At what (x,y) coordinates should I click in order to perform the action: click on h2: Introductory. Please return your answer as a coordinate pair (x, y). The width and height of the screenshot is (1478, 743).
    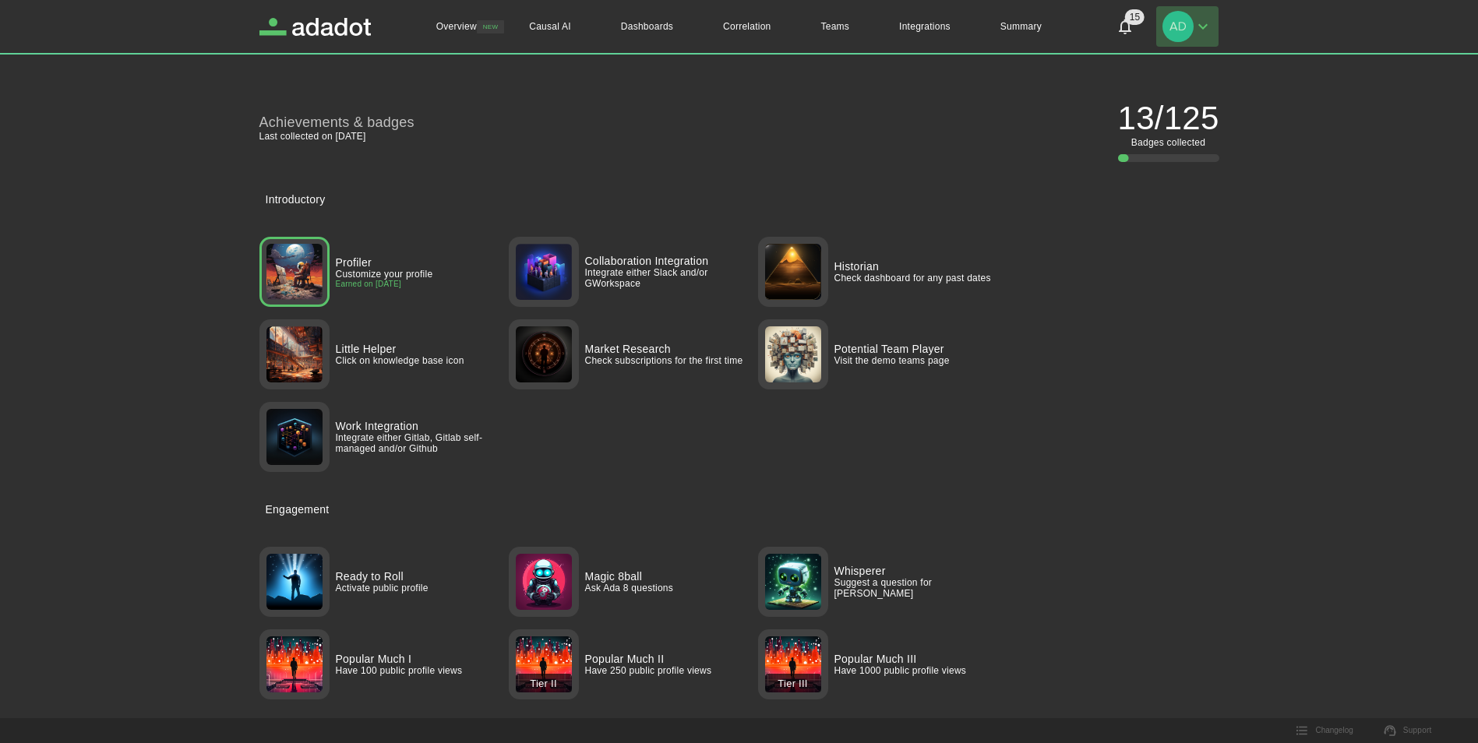
    Looking at the image, I should click on (742, 206).